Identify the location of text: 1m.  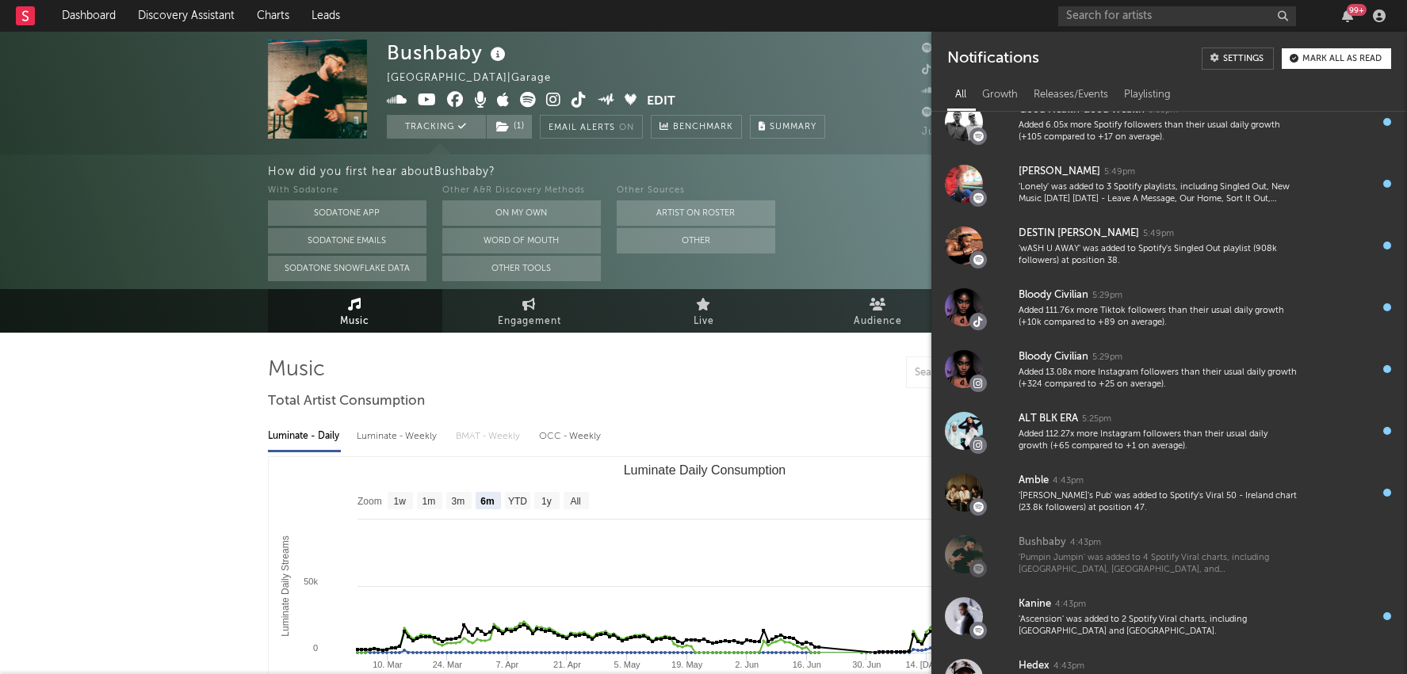
(428, 502).